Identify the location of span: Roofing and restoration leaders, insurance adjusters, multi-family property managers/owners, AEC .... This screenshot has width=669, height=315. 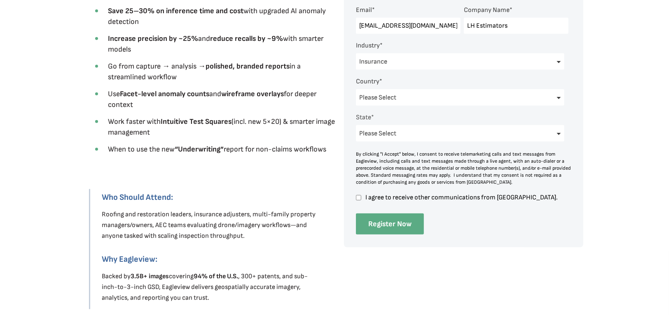
(209, 225).